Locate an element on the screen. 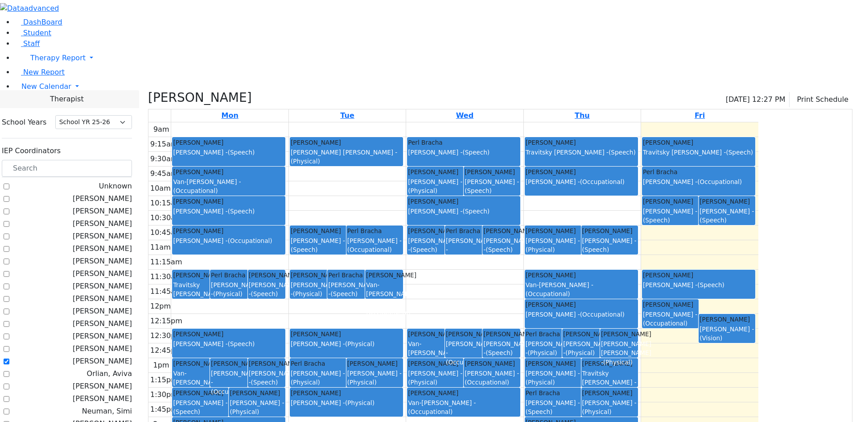 The width and height of the screenshot is (856, 422). div: 11:45am is located at coordinates (166, 291).